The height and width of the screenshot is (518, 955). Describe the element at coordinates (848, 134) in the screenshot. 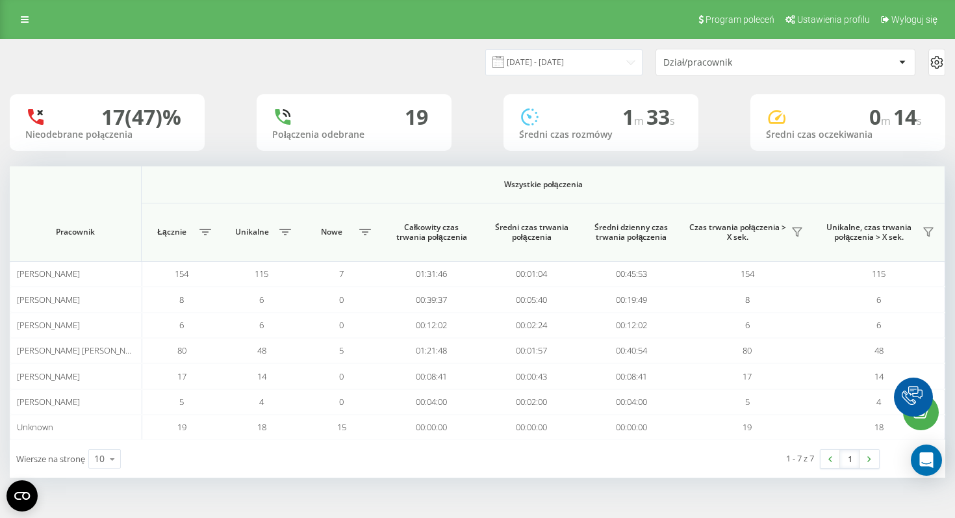

I see `div: Średni czas oczekiwania` at that location.